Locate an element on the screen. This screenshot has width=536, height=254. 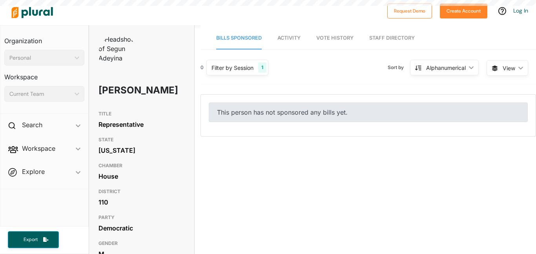
div: House is located at coordinates (142, 176).